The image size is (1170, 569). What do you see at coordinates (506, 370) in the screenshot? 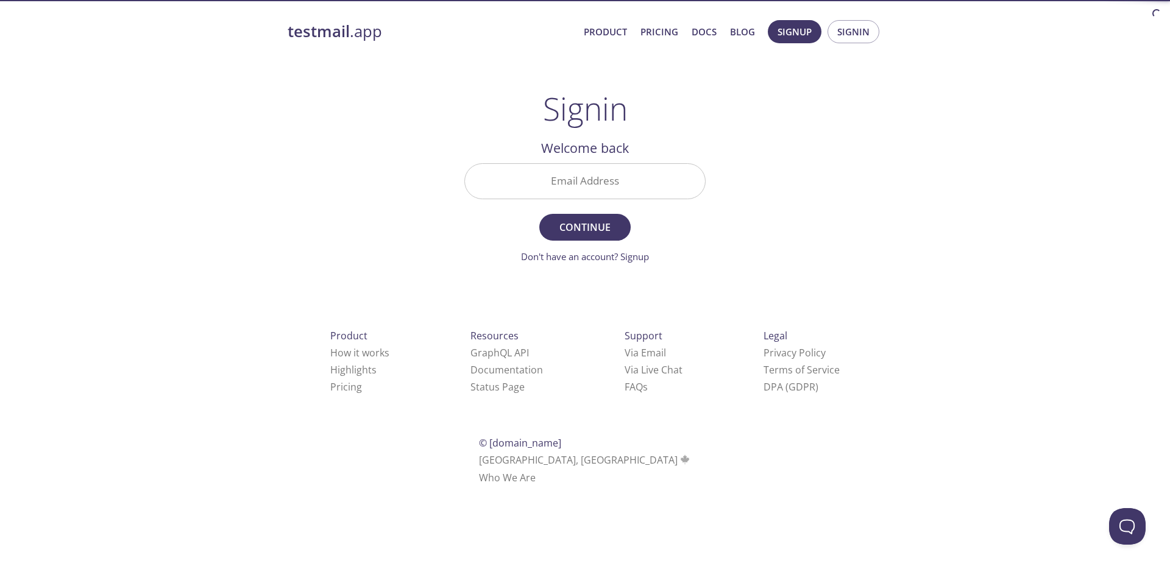
I see `a: Documentation` at bounding box center [506, 370].